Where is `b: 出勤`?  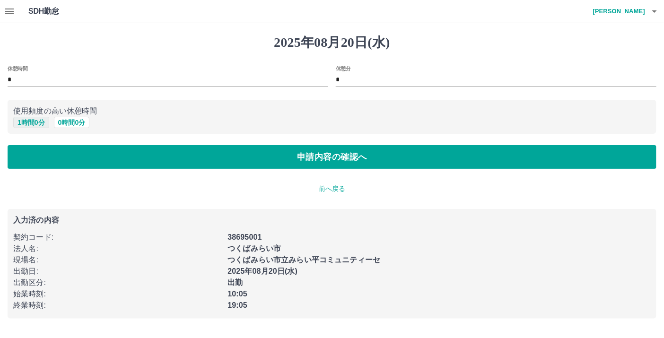 b: 出勤 is located at coordinates (235, 282).